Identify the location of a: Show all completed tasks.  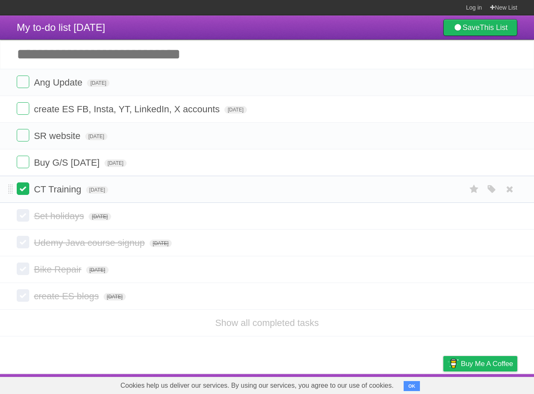
(267, 323).